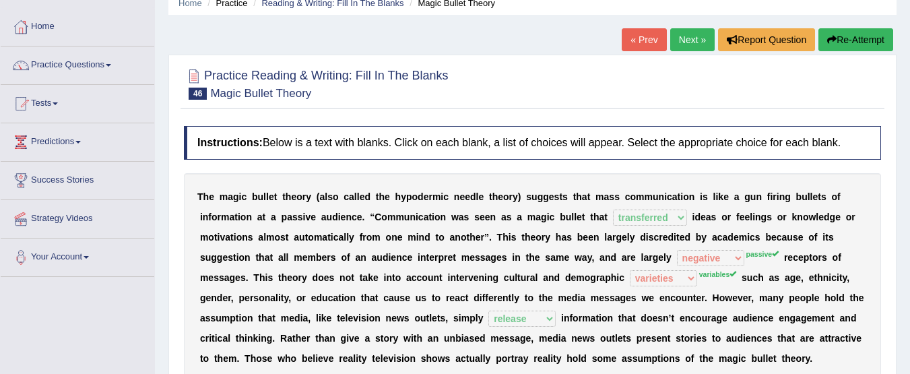 The width and height of the screenshot is (910, 374). What do you see at coordinates (644, 40) in the screenshot?
I see `a: « Prev` at bounding box center [644, 40].